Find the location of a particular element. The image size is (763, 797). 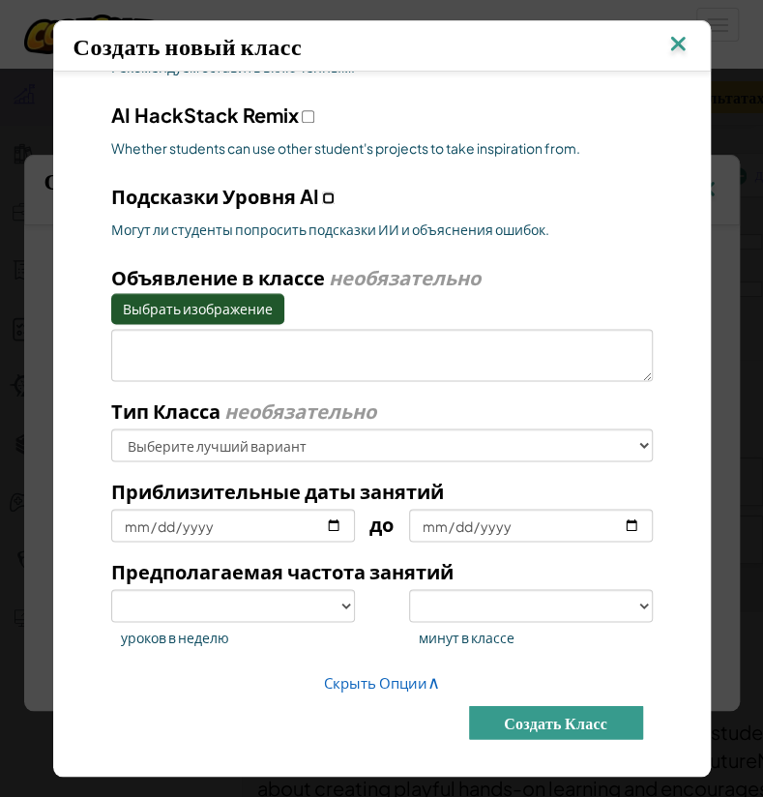

span: AI HackStack Remix is located at coordinates (205, 114).